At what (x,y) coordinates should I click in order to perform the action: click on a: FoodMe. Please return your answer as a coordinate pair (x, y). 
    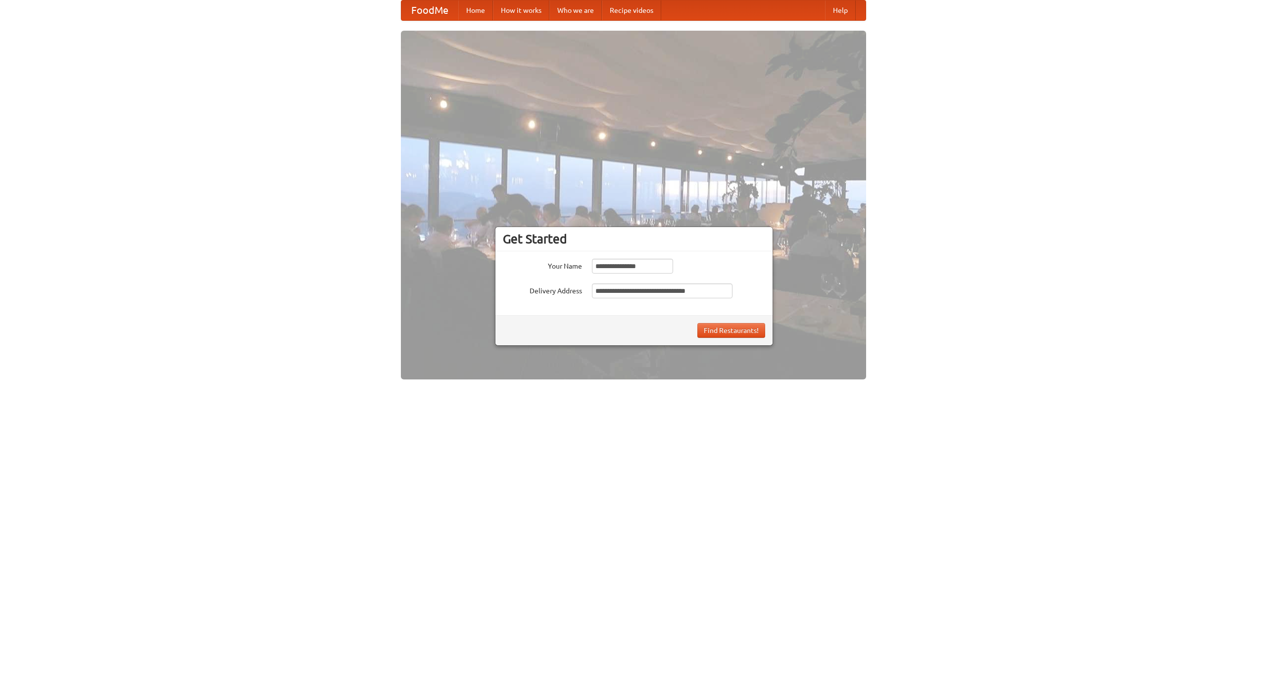
    Looking at the image, I should click on (430, 10).